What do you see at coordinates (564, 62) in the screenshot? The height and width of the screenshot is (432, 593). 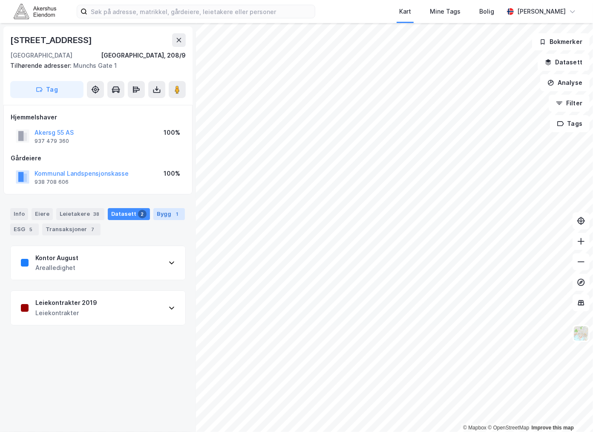 I see `button: Datasett` at bounding box center [564, 62].